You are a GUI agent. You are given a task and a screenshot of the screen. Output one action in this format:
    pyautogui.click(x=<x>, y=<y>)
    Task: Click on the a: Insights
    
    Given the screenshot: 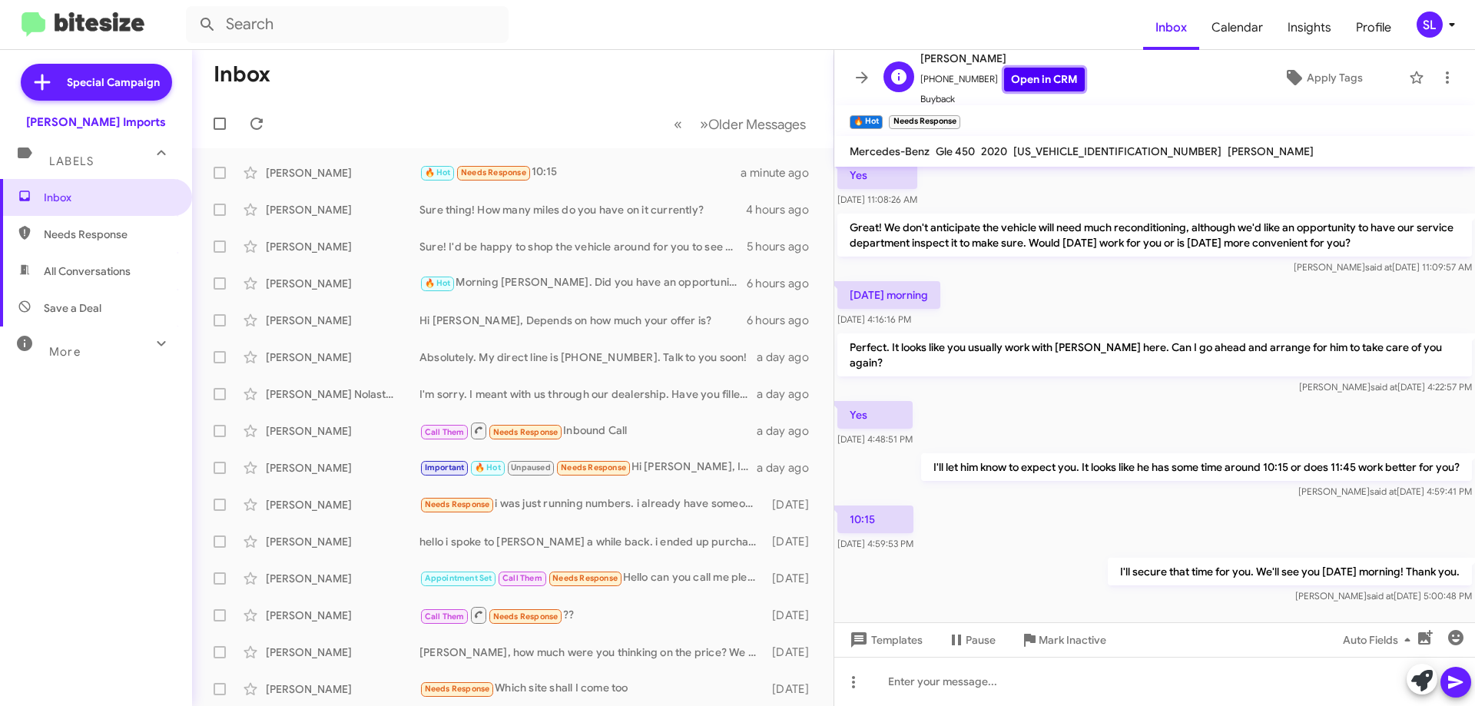 What is the action you would take?
    pyautogui.click(x=1309, y=28)
    